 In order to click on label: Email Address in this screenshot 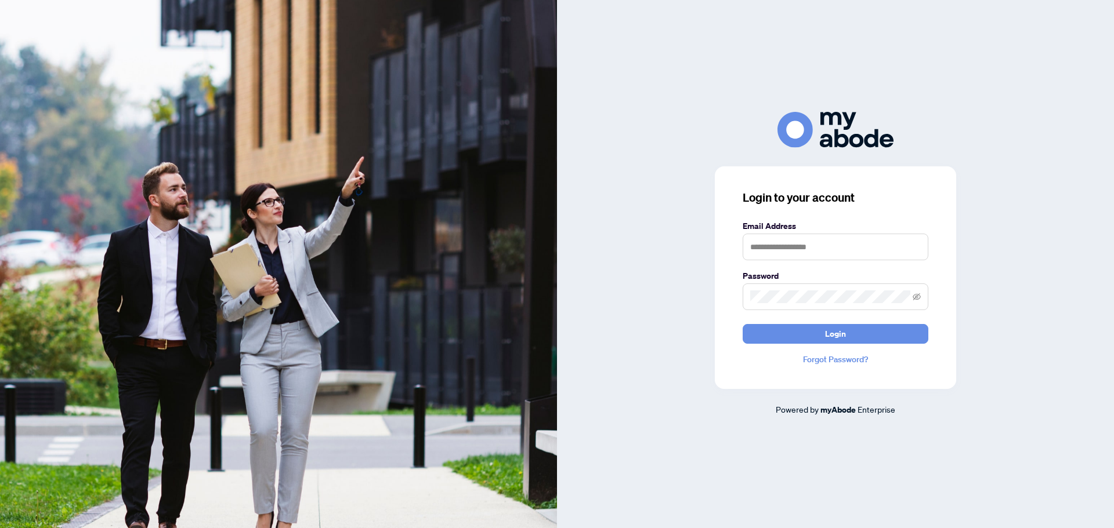, I will do `click(835, 226)`.